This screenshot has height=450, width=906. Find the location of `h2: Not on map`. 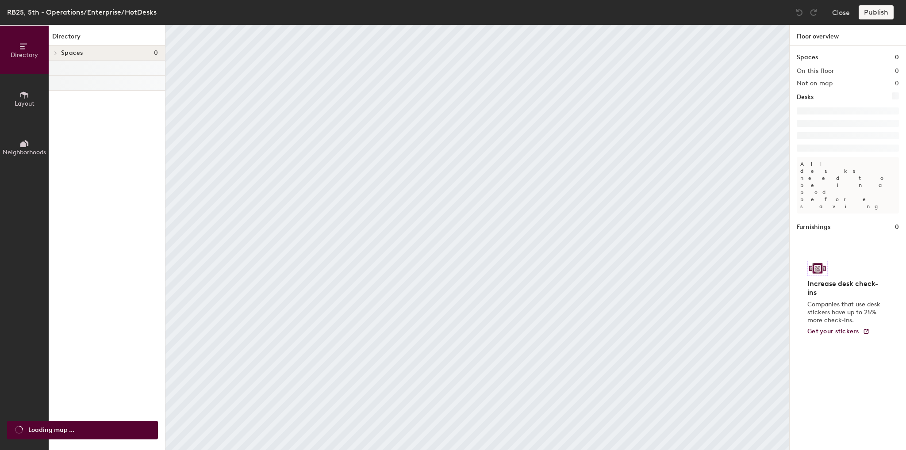

h2: Not on map is located at coordinates (815, 84).